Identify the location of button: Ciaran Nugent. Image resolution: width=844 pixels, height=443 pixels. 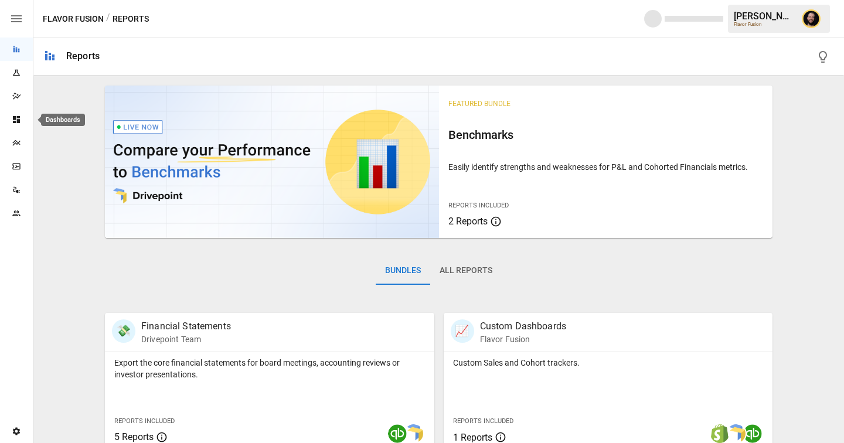
(811, 19).